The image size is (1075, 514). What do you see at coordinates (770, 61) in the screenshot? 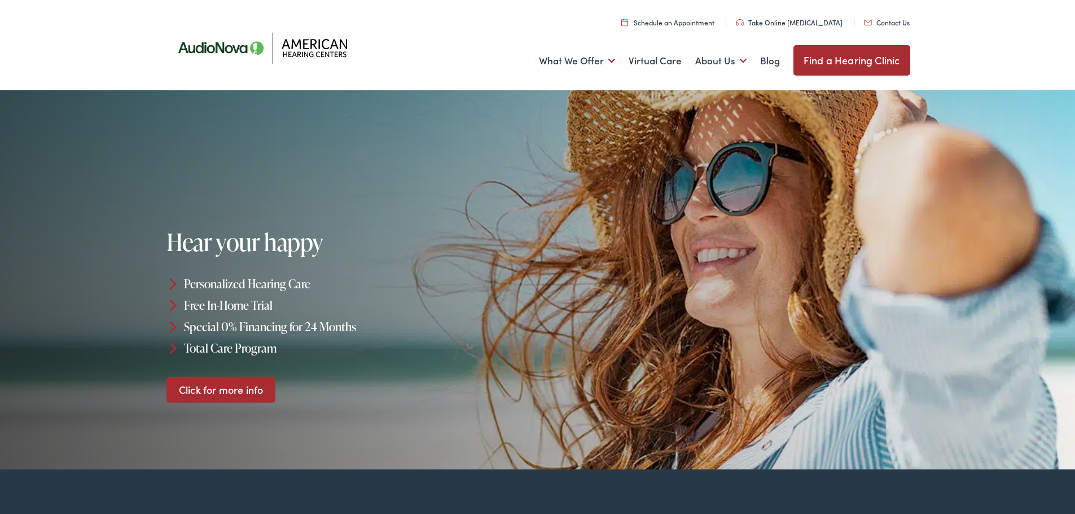
I see `a: Blog` at bounding box center [770, 61].